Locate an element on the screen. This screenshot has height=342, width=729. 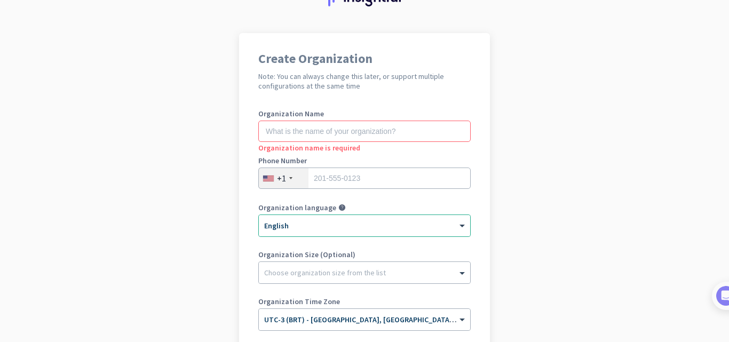
input: 201-555-0123 is located at coordinates (365, 178).